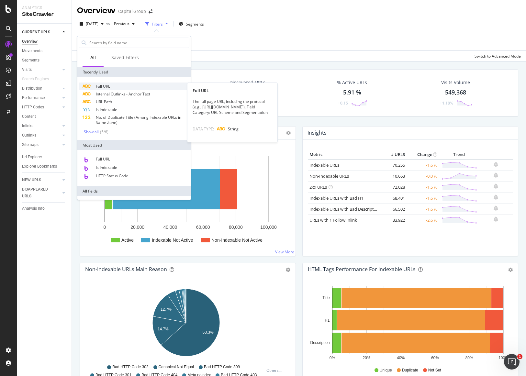 The width and height of the screenshot is (526, 376). What do you see at coordinates (288, 133) in the screenshot?
I see `i: Options` at bounding box center [288, 133].